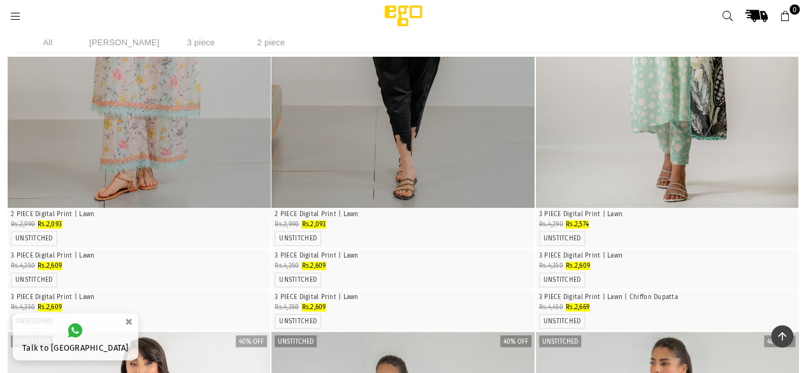 Image resolution: width=806 pixels, height=373 pixels. I want to click on a: Search, so click(728, 16).